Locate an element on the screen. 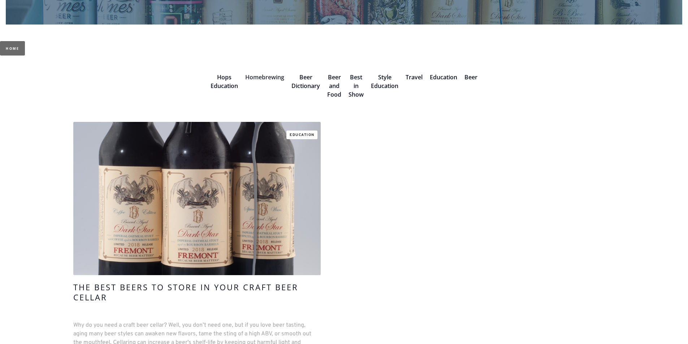 The width and height of the screenshot is (688, 344). a: Best in Show is located at coordinates (356, 86).